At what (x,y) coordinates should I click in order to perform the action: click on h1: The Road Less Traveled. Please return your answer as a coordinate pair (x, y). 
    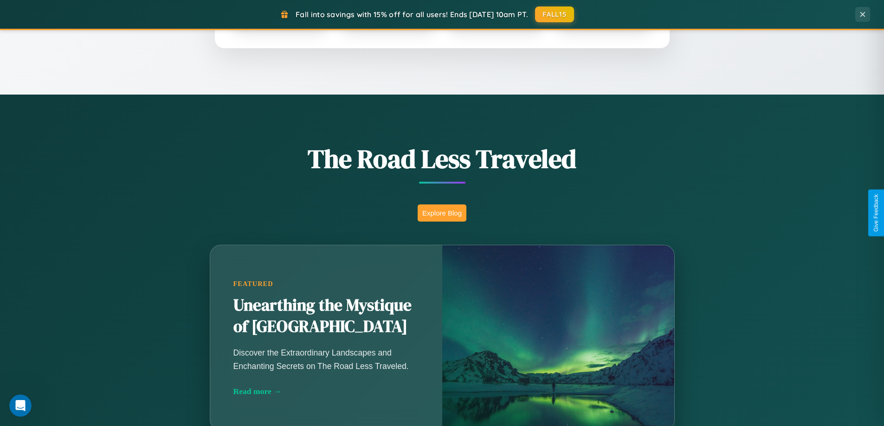
    Looking at the image, I should click on (442, 159).